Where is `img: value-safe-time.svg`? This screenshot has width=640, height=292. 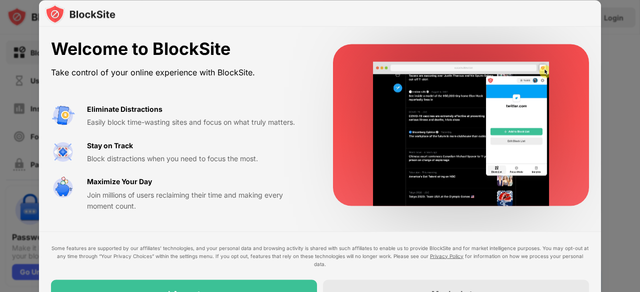 img: value-safe-time.svg is located at coordinates (63, 188).